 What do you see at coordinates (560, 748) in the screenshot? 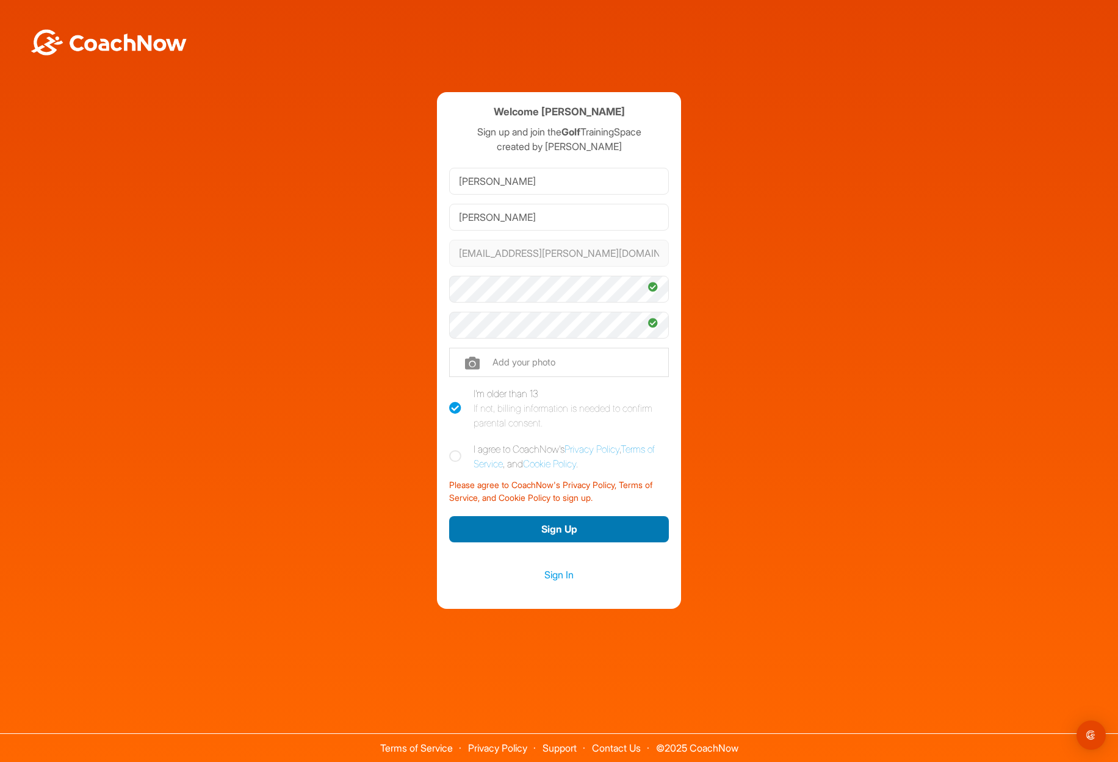
I see `a: Support` at bounding box center [560, 748].